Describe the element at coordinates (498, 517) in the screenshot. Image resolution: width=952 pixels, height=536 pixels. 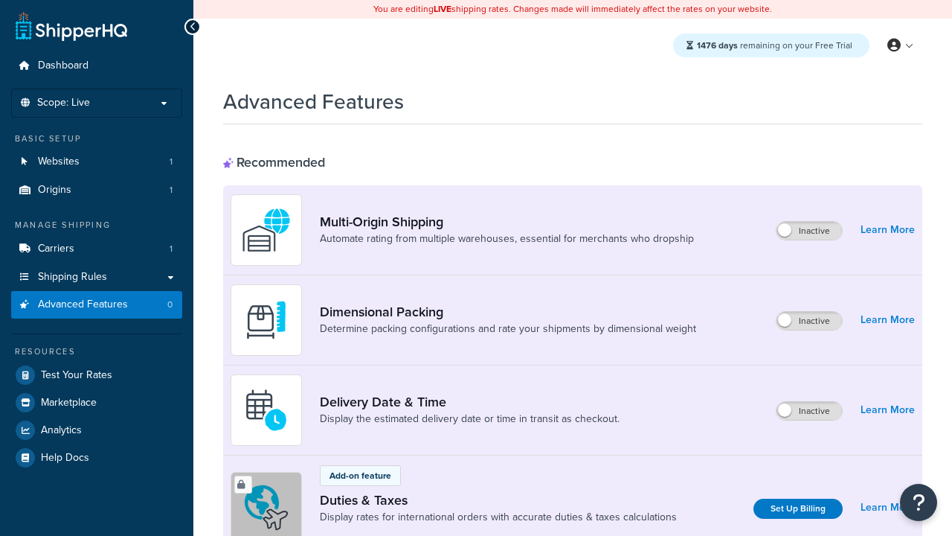
I see `a: Display rates for international orders with accurate duties & taxes calculations` at that location.